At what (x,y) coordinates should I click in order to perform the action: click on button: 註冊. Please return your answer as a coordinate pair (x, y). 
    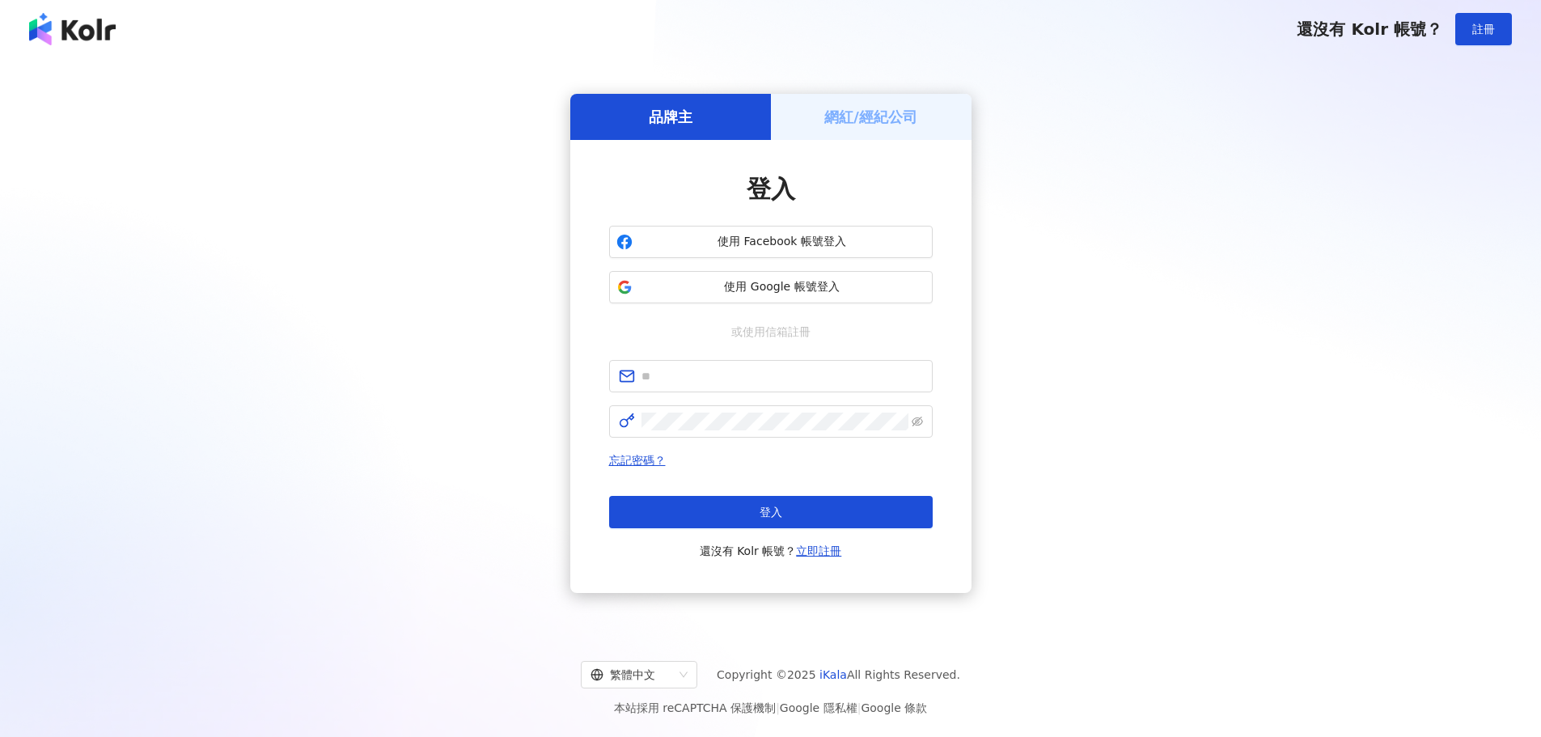
    Looking at the image, I should click on (1484, 29).